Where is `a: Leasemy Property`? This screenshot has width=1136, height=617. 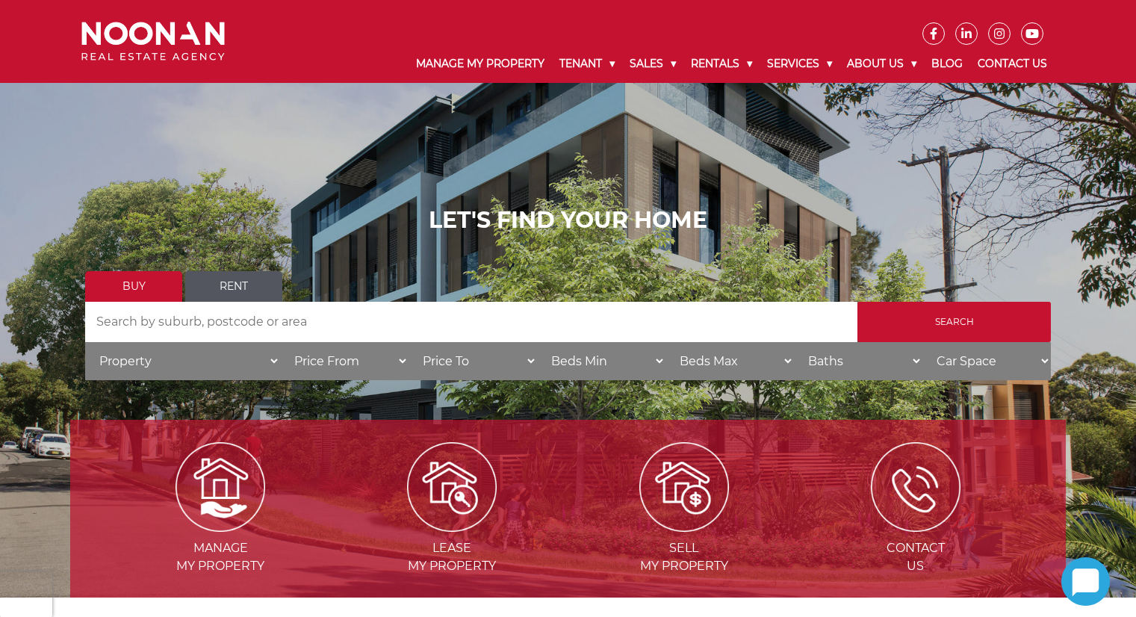 a: Leasemy Property is located at coordinates (452, 526).